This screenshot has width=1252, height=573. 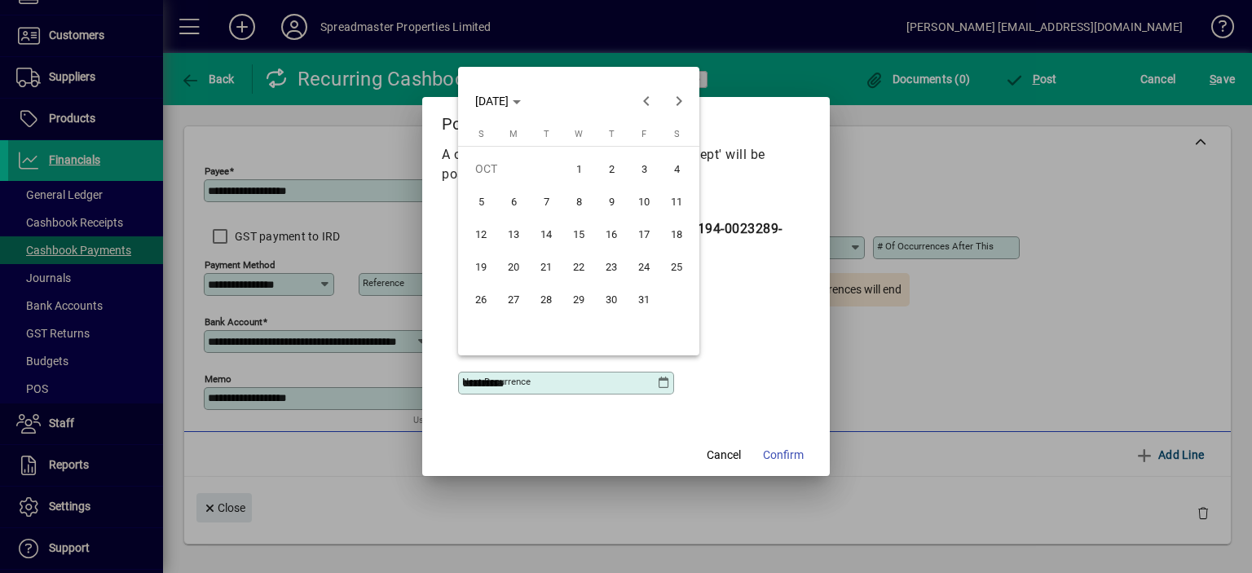 I want to click on button: Sat Oct 18 2025, so click(x=676, y=234).